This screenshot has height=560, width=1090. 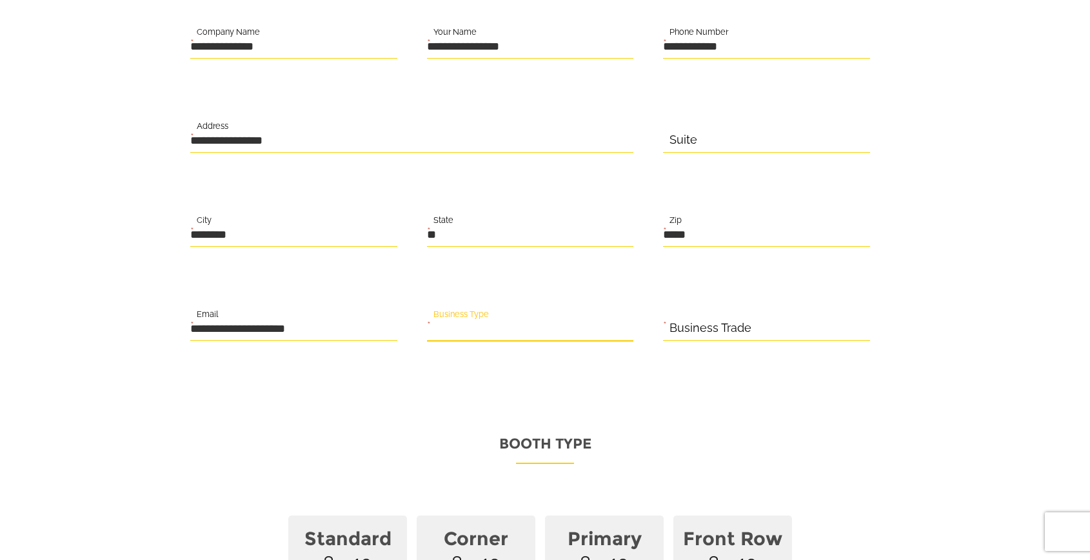 What do you see at coordinates (476, 539) in the screenshot?
I see `strong: Corner` at bounding box center [476, 539].